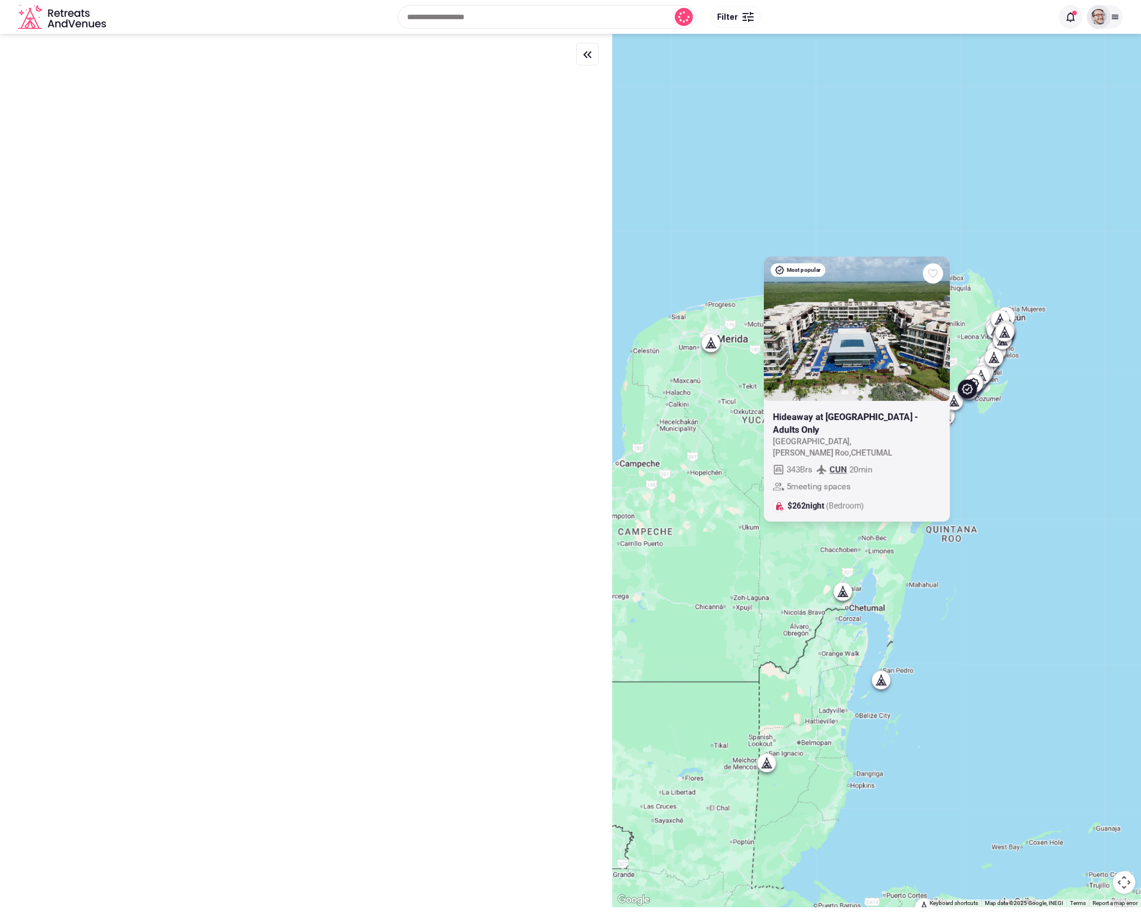 The image size is (1141, 914). I want to click on a: Terms (opens in new tab), so click(1078, 903).